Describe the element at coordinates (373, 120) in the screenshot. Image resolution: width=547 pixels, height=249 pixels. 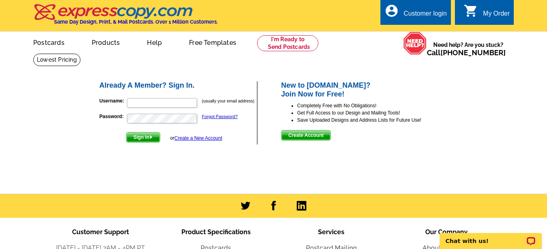
I see `li: Save Uploaded Designs and Address Lists for Future Use!` at that location.